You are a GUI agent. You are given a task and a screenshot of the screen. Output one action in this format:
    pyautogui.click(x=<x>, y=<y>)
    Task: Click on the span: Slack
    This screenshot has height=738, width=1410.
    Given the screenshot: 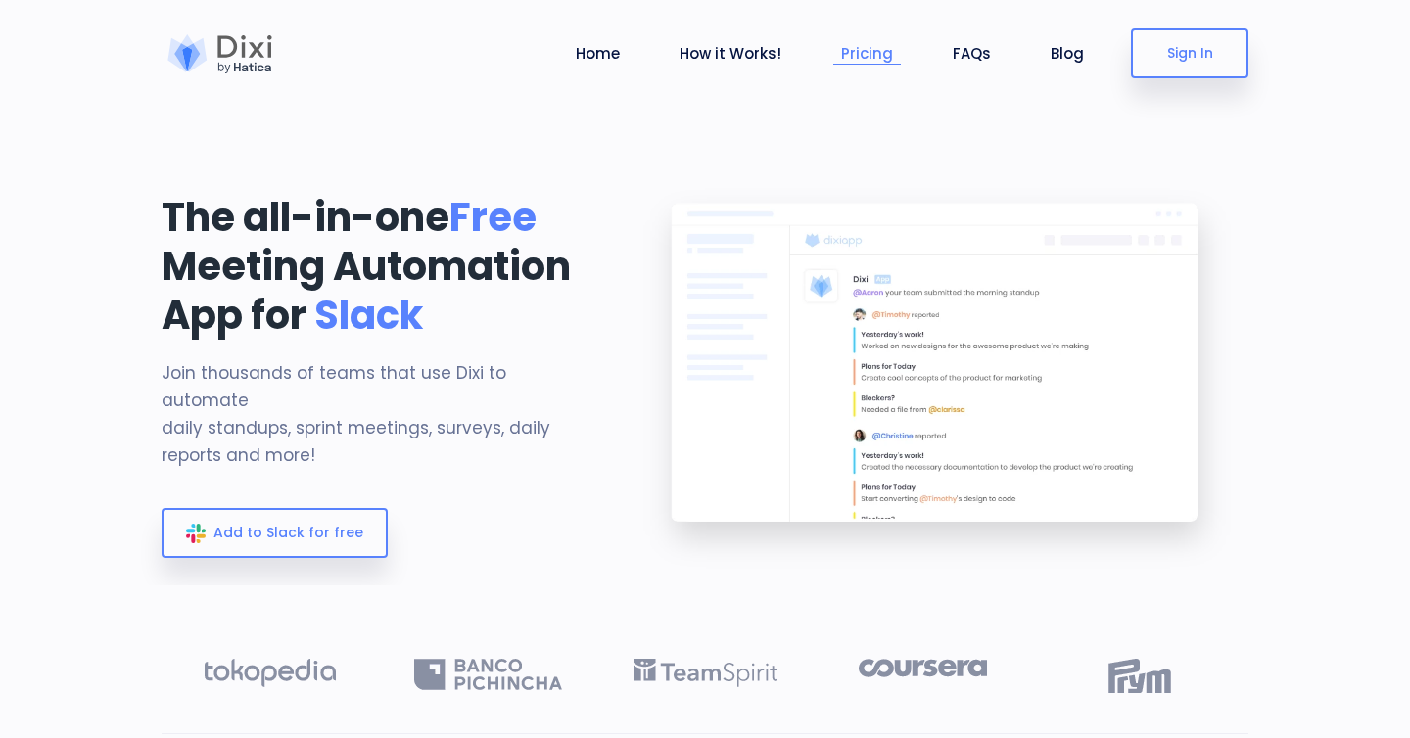 What is the action you would take?
    pyautogui.click(x=368, y=315)
    